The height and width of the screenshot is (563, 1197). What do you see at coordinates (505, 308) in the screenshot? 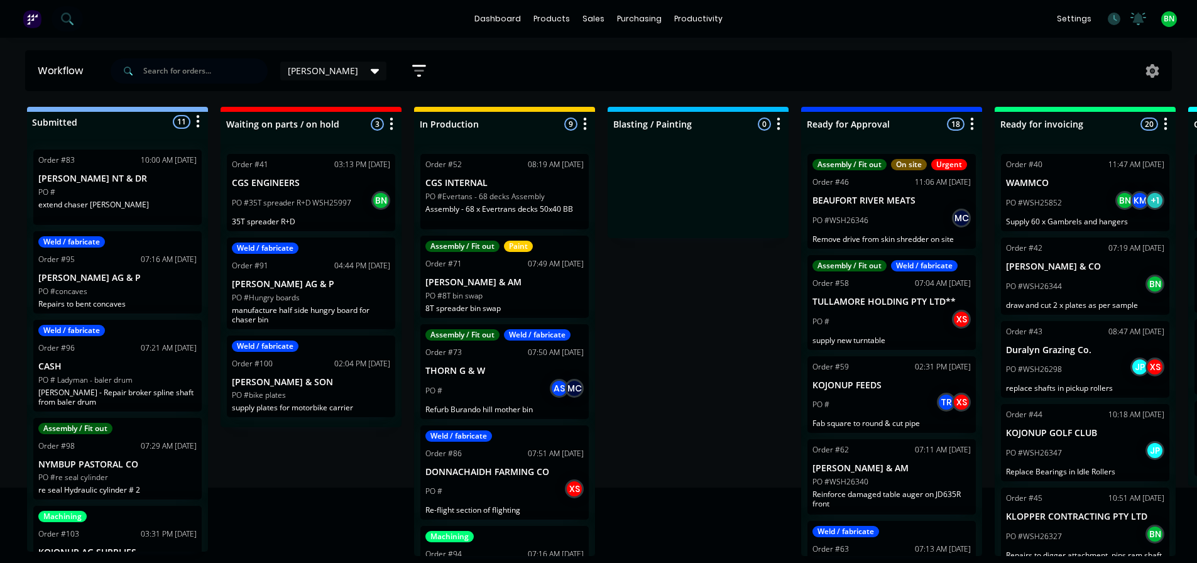
I see `p: 8T spreader bin swap` at bounding box center [505, 308].